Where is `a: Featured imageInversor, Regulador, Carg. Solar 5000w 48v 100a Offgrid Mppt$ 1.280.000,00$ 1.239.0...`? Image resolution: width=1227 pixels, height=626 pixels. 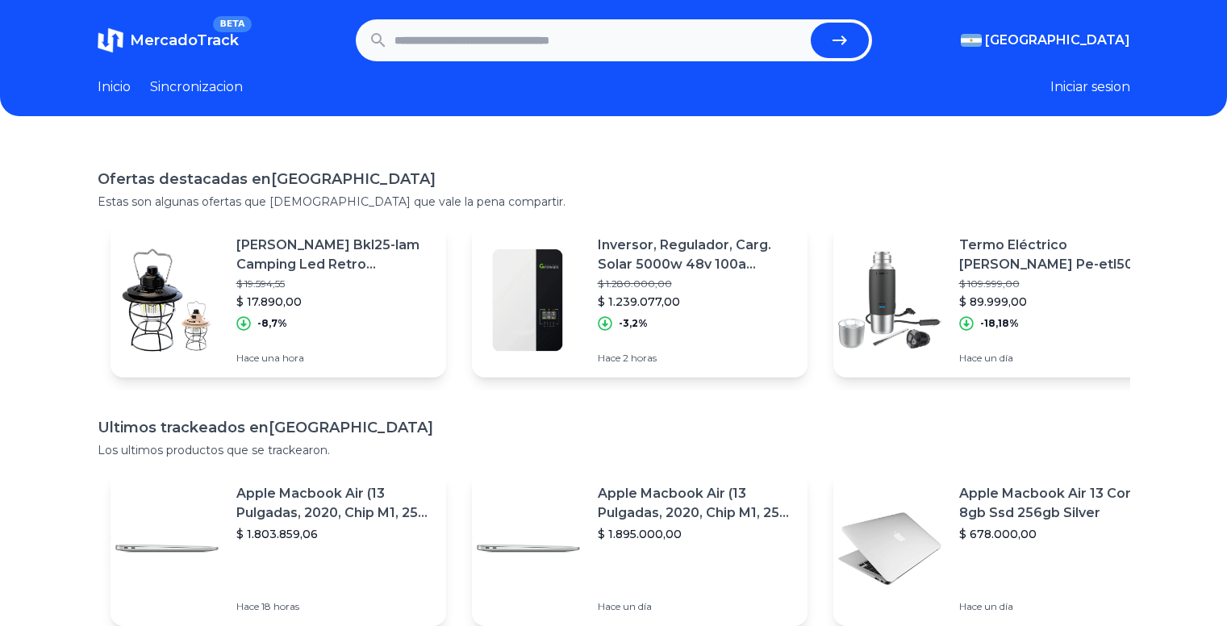 a: Featured imageInversor, Regulador, Carg. Solar 5000w 48v 100a Offgrid Mppt$ 1.280.000,00$ 1.239.0... is located at coordinates (640, 300).